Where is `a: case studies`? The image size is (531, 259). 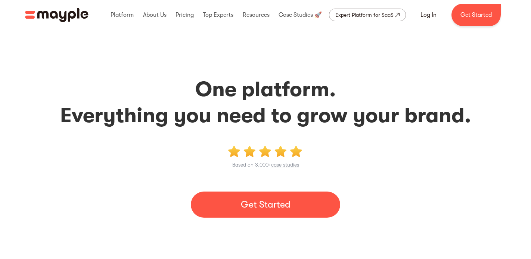
a: case studies is located at coordinates (285, 165).